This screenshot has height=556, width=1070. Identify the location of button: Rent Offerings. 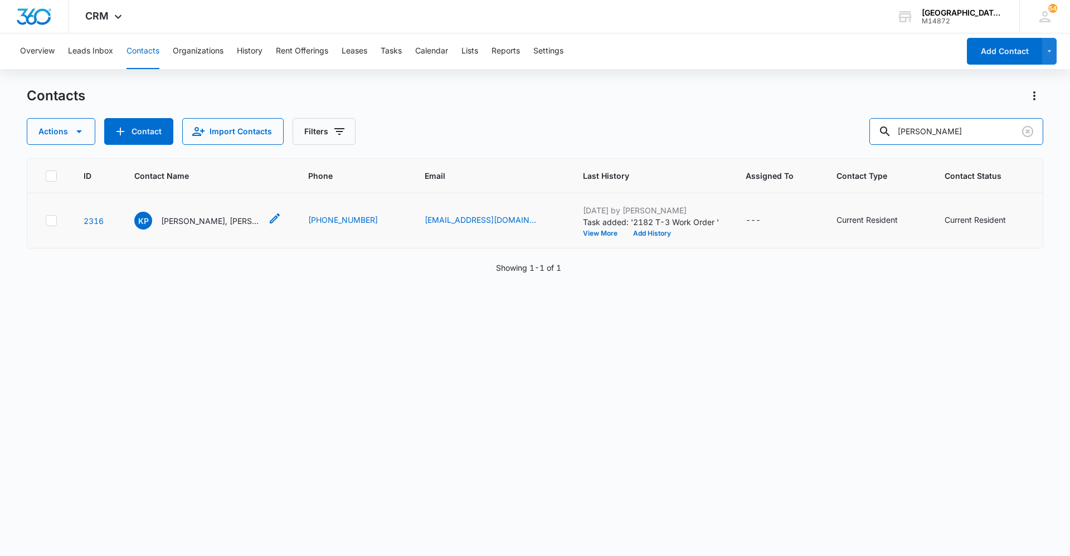
(302, 51).